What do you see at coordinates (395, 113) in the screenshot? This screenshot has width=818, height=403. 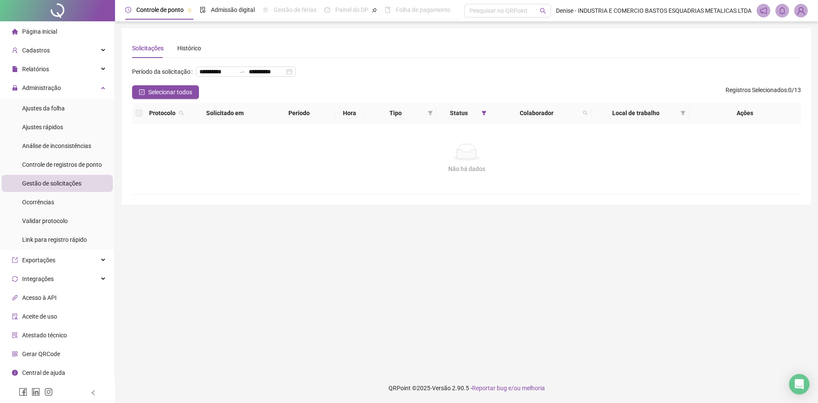 I see `span: Tipo` at bounding box center [395, 113].